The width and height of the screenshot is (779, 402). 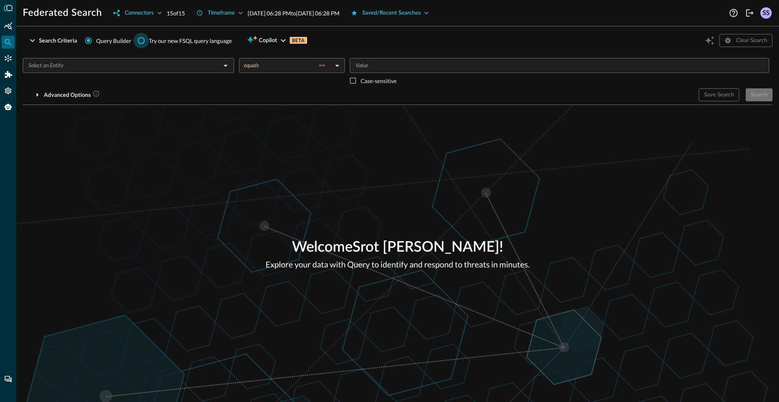 What do you see at coordinates (52, 41) in the screenshot?
I see `button: Search Criteria` at bounding box center [52, 41].